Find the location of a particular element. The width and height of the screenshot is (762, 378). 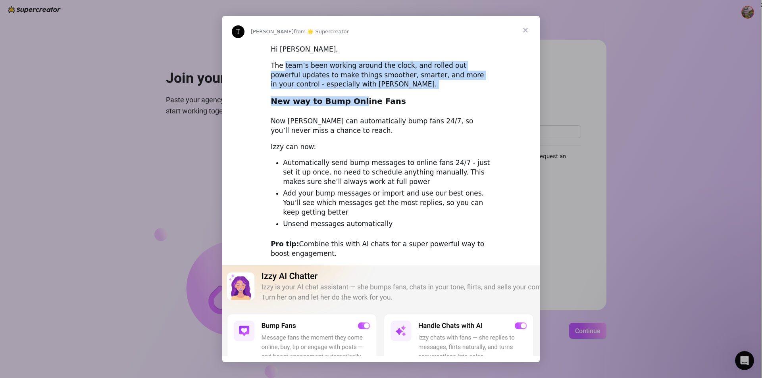

span: from 🌟 Supercreator is located at coordinates (321, 31).